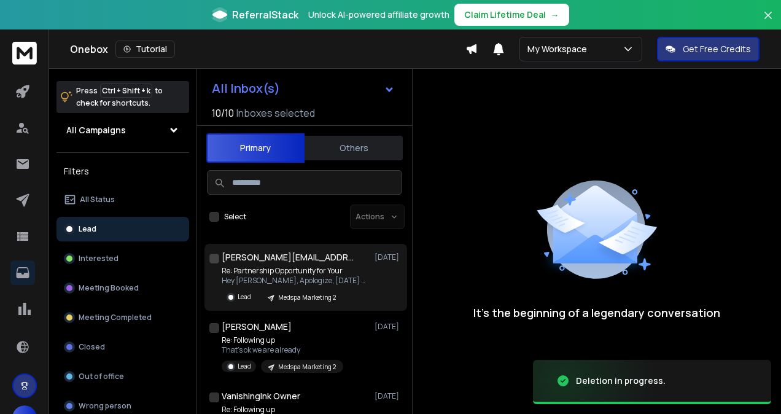 This screenshot has width=781, height=414. Describe the element at coordinates (223, 113) in the screenshot. I see `span: 10 / 10` at that location.